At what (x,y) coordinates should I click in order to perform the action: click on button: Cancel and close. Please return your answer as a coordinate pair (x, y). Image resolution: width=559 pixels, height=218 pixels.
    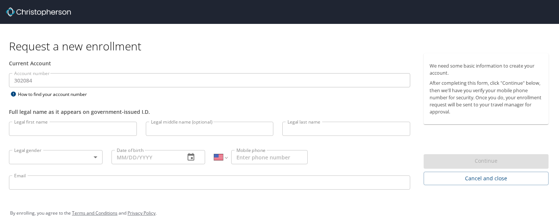
    Looking at the image, I should click on (485, 178).